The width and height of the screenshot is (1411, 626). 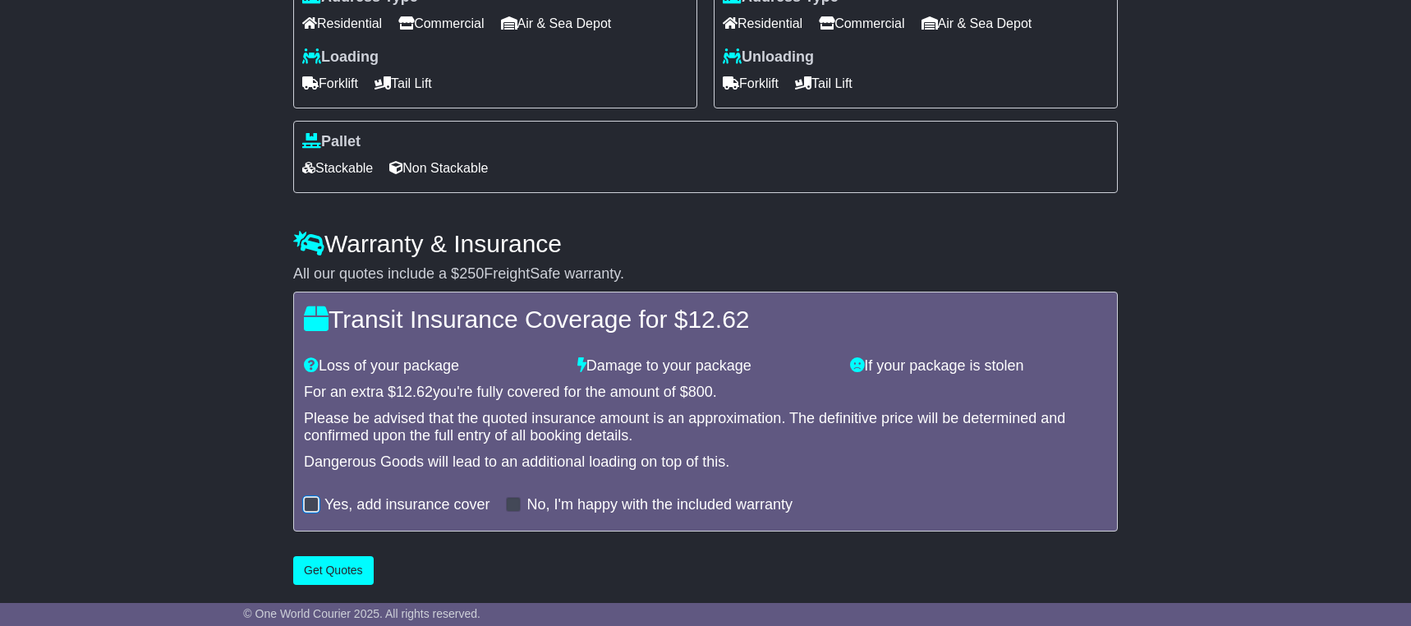 What do you see at coordinates (706, 463) in the screenshot?
I see `div: Dangerous Goods will lead to an additional loading on top of this.` at bounding box center [706, 463].